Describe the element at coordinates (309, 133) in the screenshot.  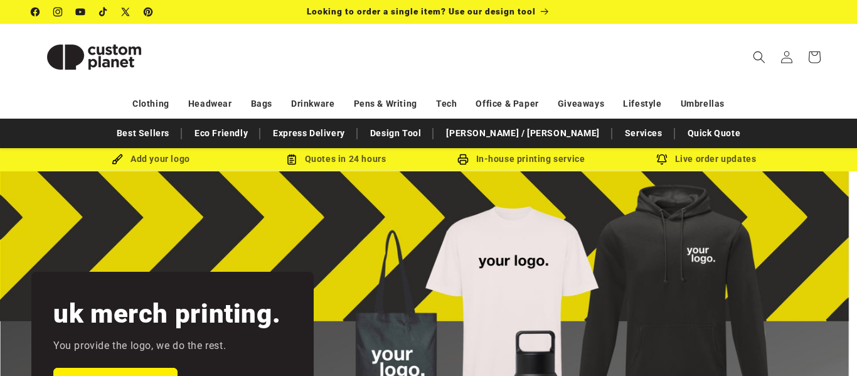
I see `a: Express Delivery` at that location.